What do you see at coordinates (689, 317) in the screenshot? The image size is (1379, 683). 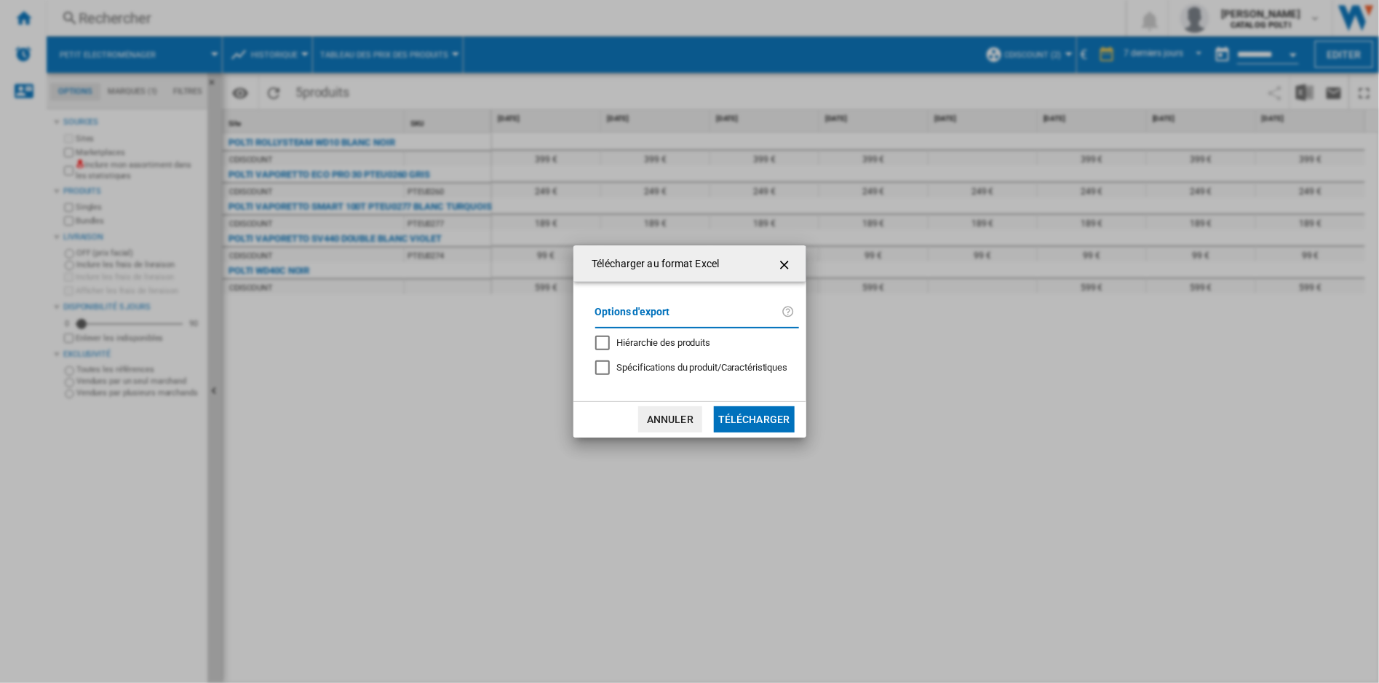 I see `label: Options d'export` at bounding box center [689, 317].